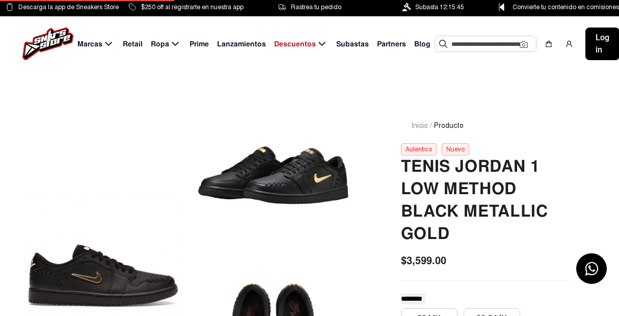 Image resolution: width=619 pixels, height=316 pixels. What do you see at coordinates (132, 44) in the screenshot?
I see `span: Retail` at bounding box center [132, 44].